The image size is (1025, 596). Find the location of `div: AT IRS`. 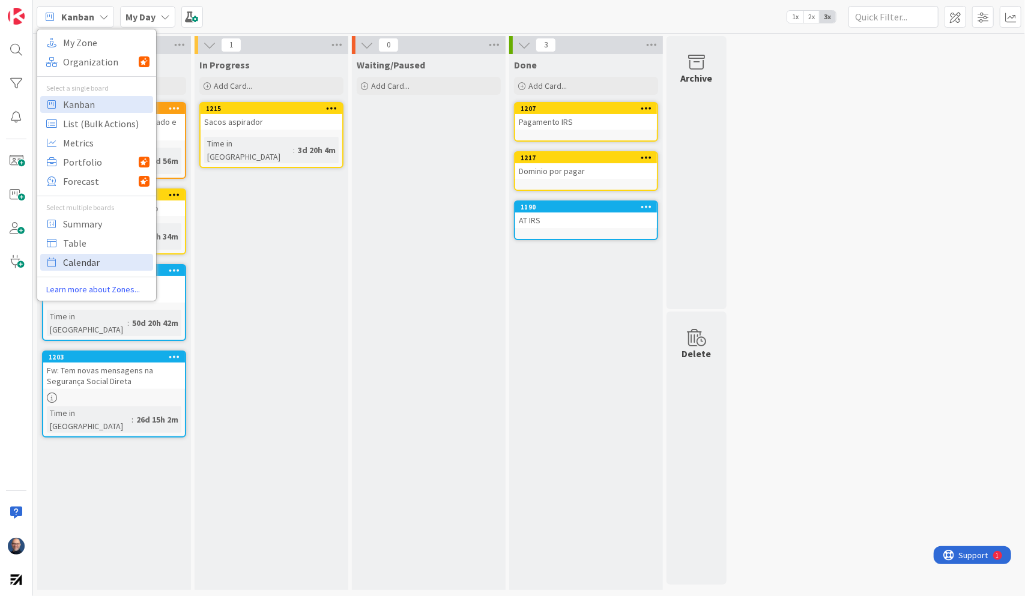

div: AT IRS is located at coordinates (586, 220).